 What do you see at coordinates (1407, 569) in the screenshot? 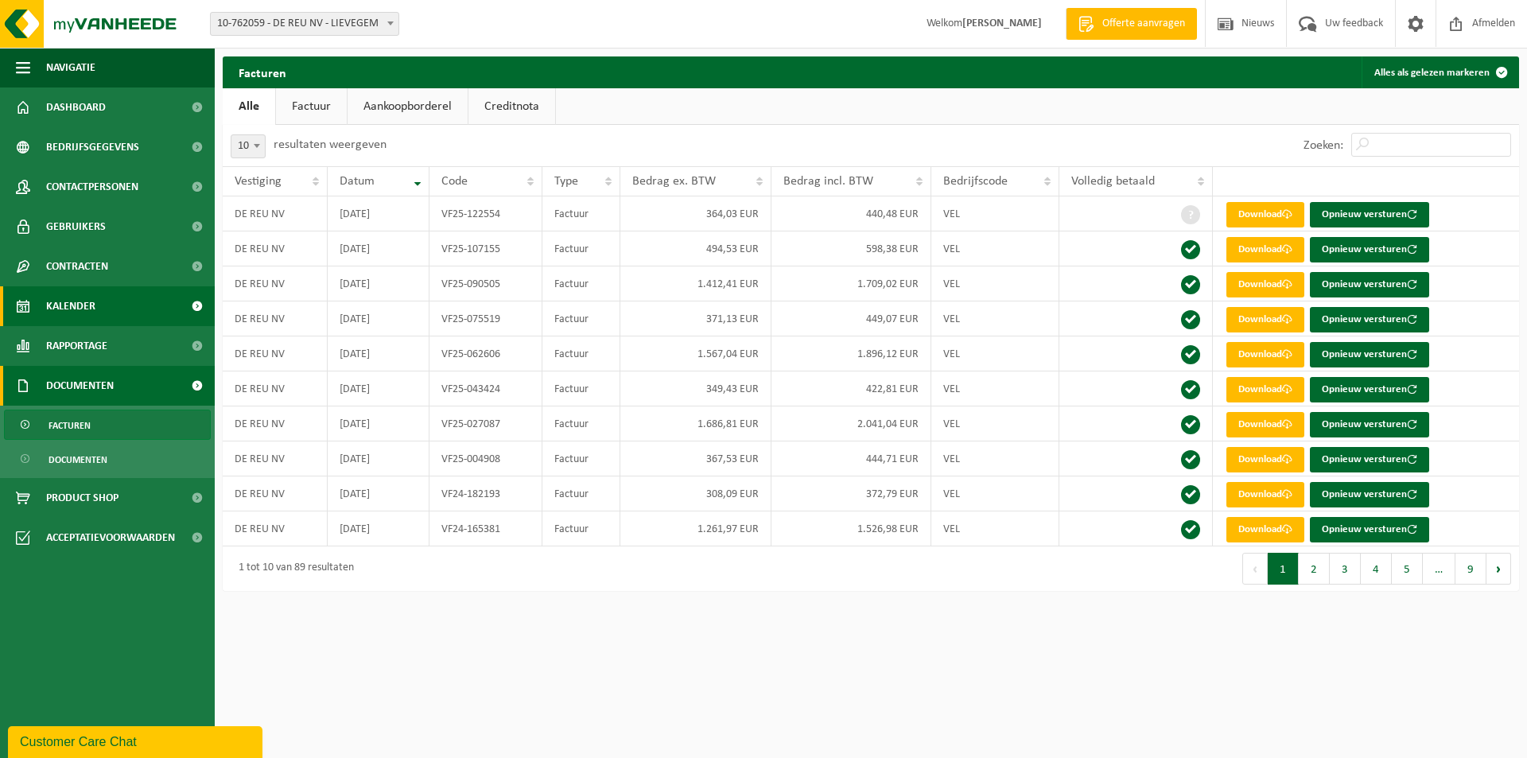
I see `button: 5` at bounding box center [1407, 569].